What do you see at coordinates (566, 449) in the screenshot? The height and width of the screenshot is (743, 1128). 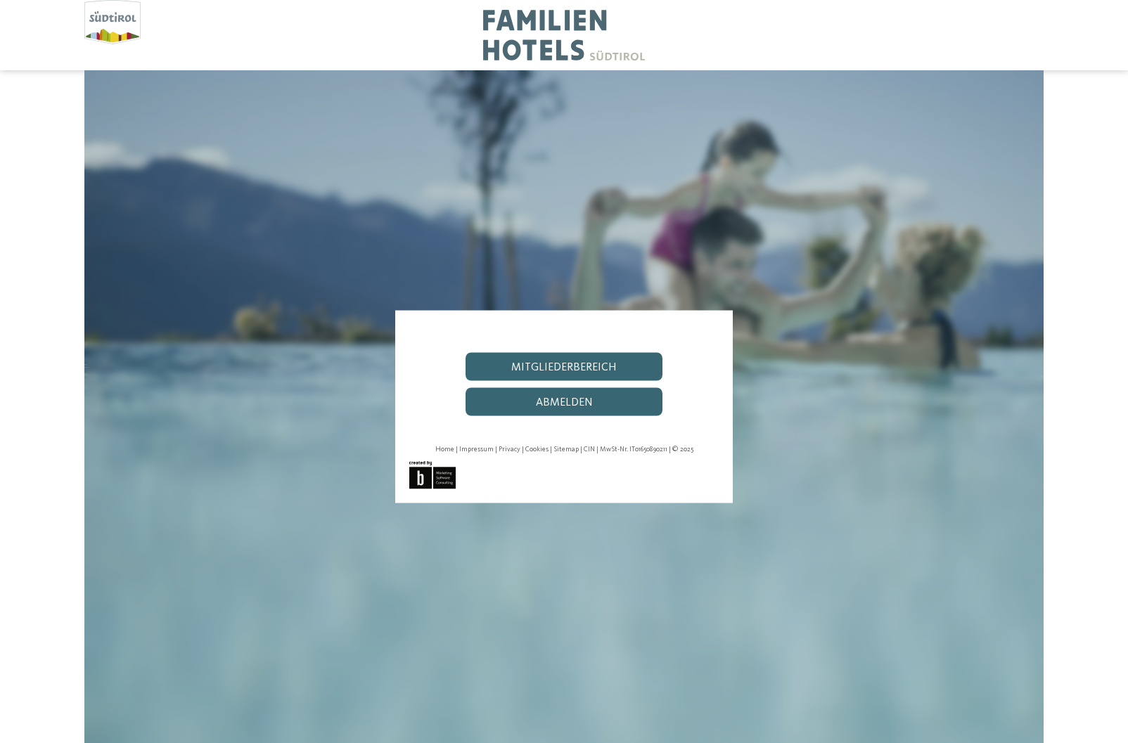 I see `a: Sitemap` at bounding box center [566, 449].